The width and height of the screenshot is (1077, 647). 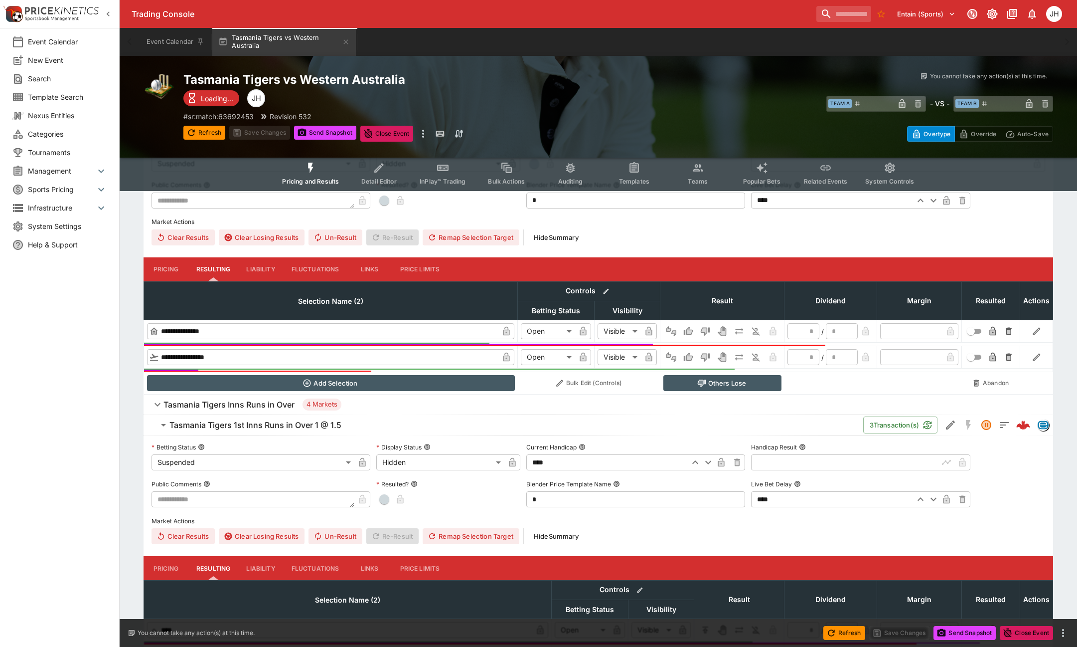 I want to click on h6: Tasmania Tigers 1st Inns Runs in Over 1 @ 1.5, so click(x=255, y=425).